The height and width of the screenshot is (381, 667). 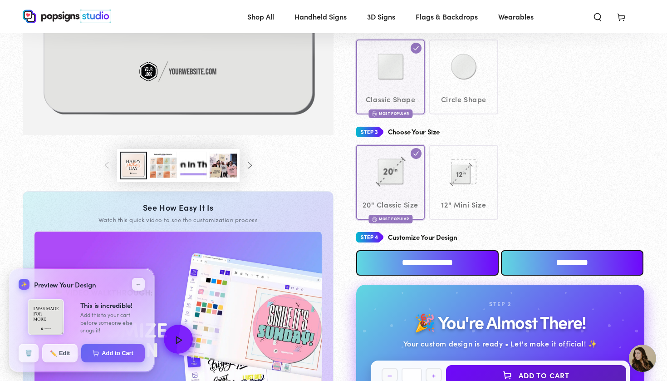 I want to click on a: Wearables, so click(x=516, y=16).